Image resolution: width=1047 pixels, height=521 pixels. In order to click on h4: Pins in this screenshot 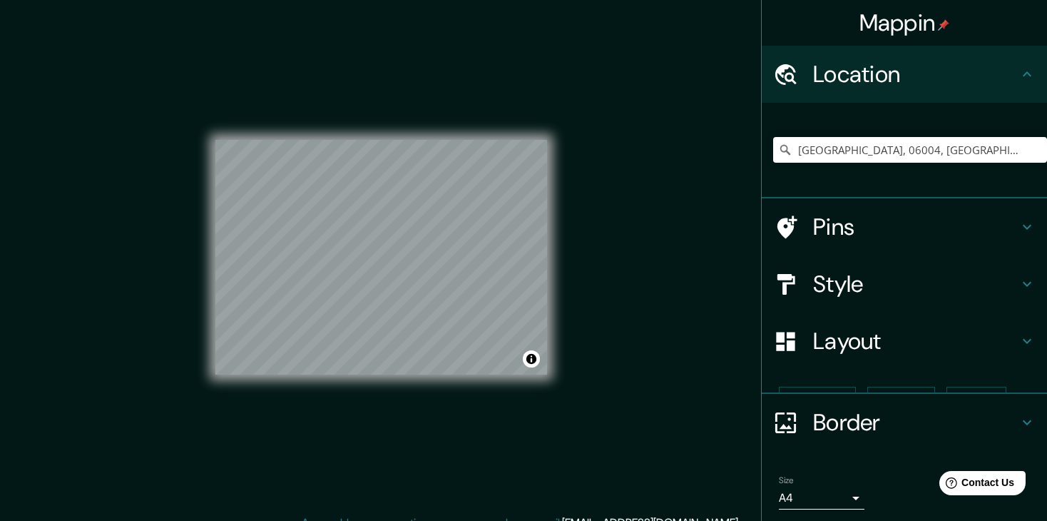, I will do `click(916, 227)`.